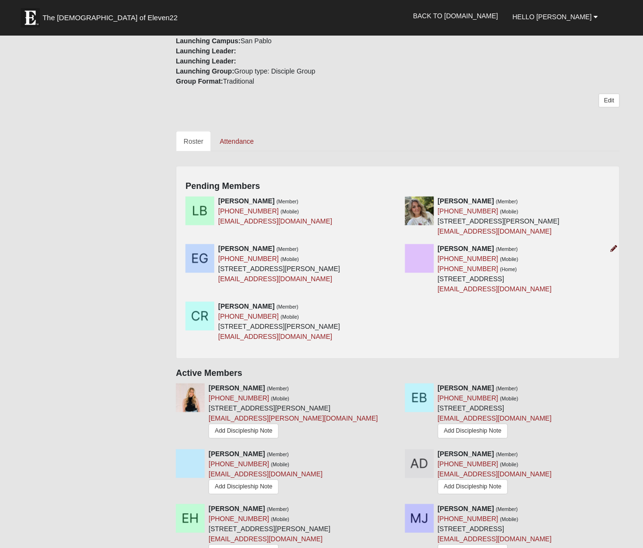 This screenshot has height=548, width=643. What do you see at coordinates (397, 187) in the screenshot?
I see `h4: Pending Members` at bounding box center [397, 187].